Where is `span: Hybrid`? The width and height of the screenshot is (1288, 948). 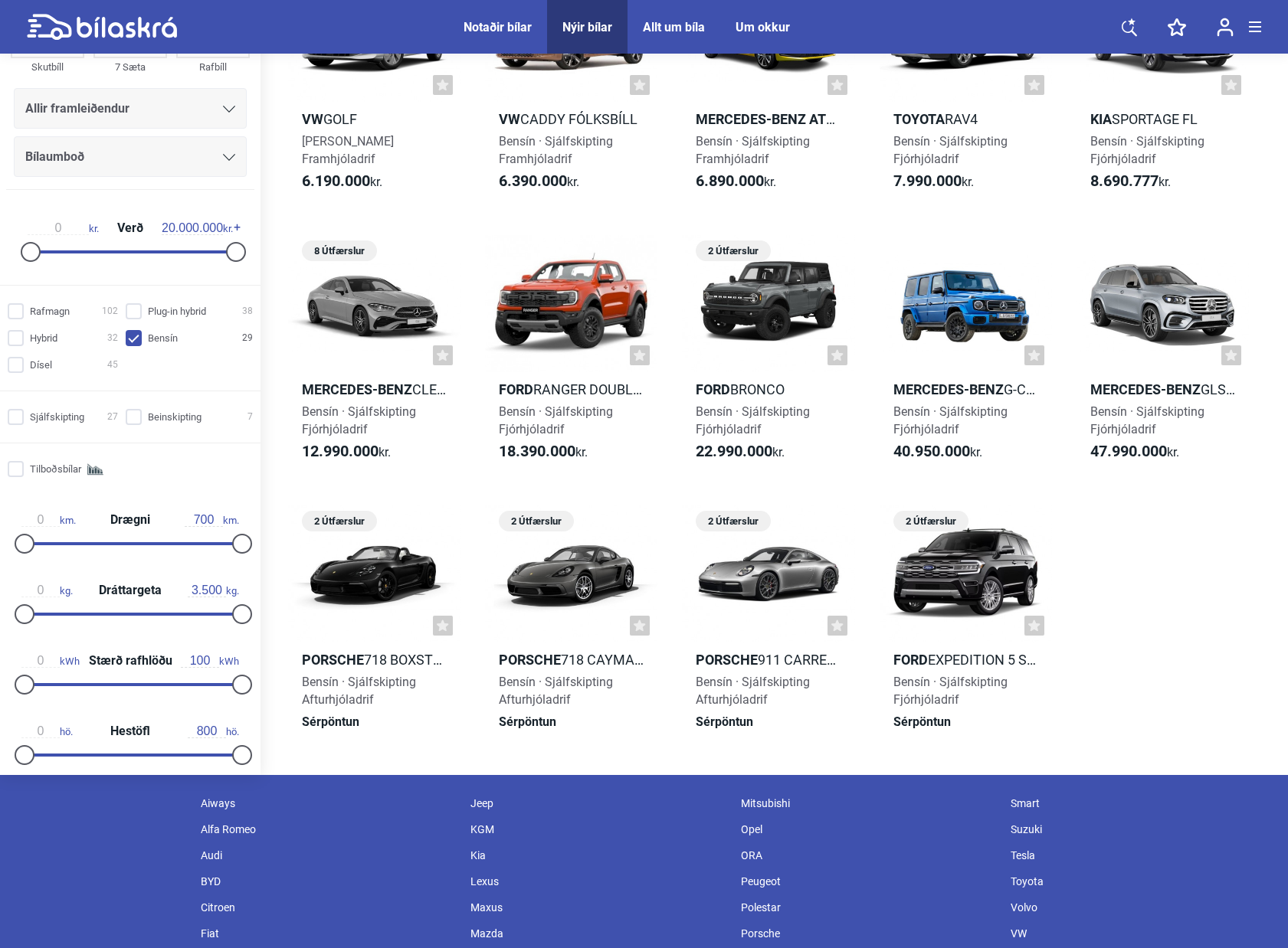
span: Hybrid is located at coordinates (43, 338).